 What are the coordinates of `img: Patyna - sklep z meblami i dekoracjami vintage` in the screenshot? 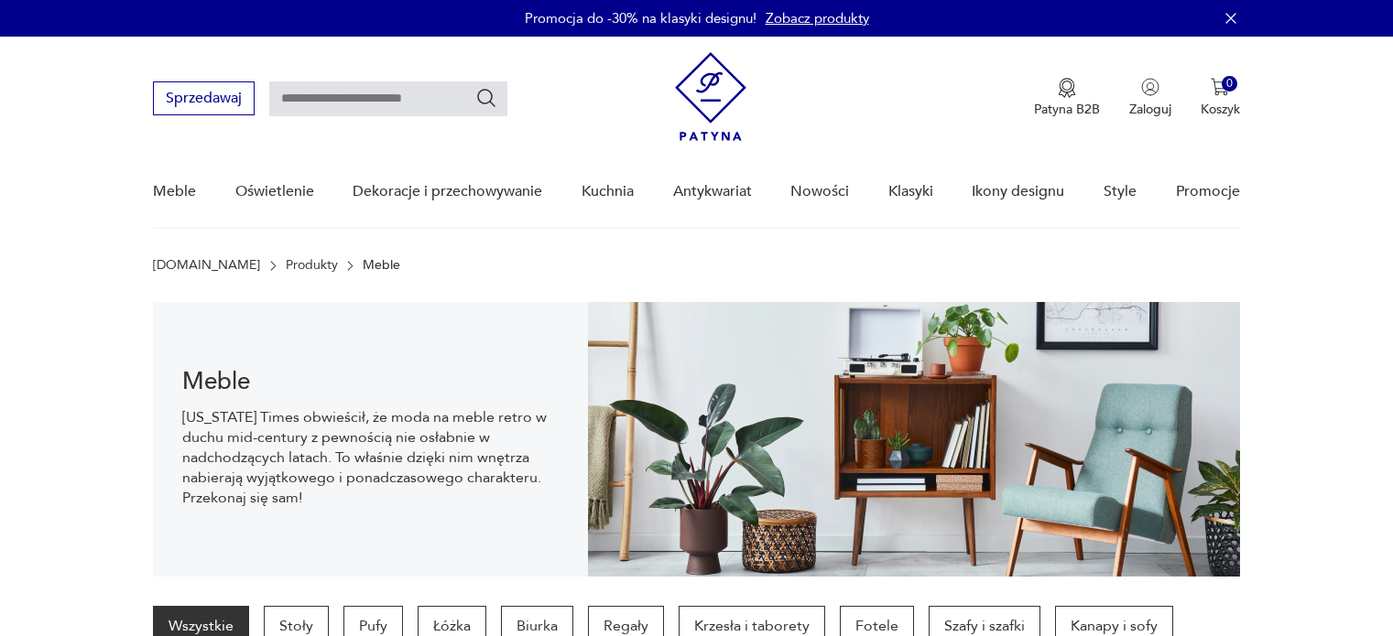 It's located at (711, 96).